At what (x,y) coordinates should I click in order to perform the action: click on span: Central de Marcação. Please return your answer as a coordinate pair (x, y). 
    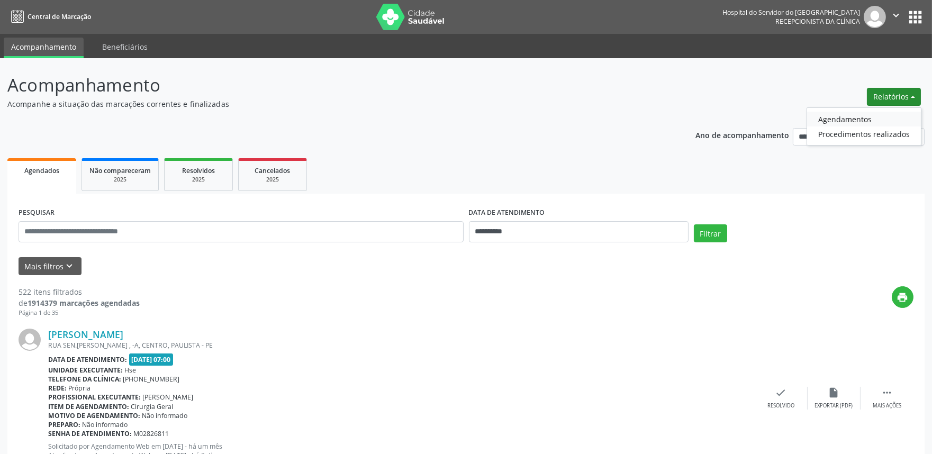
    Looking at the image, I should click on (59, 16).